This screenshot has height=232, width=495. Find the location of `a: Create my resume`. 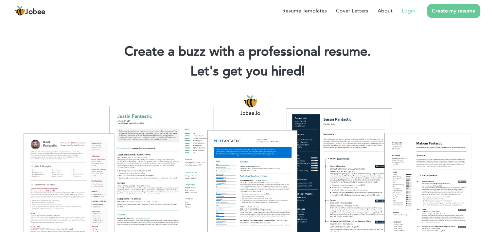

a: Create my resume is located at coordinates (453, 11).